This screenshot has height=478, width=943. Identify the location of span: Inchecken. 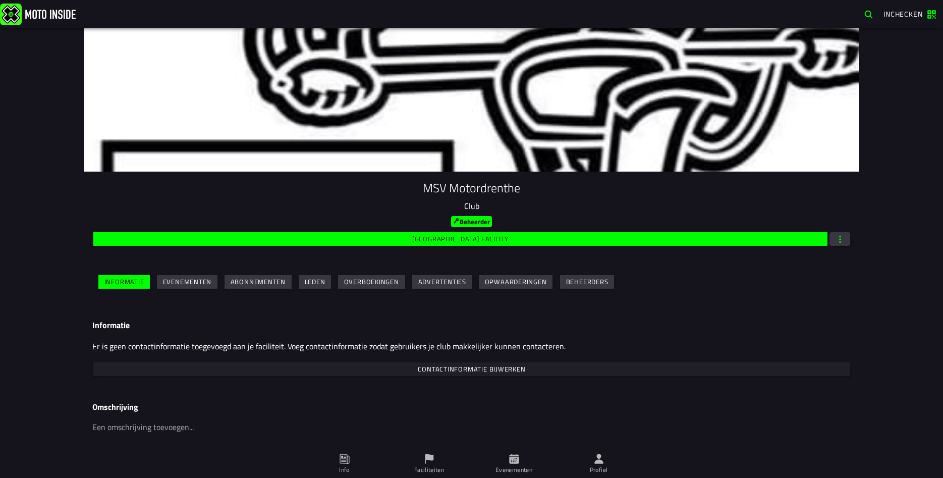
(903, 14).